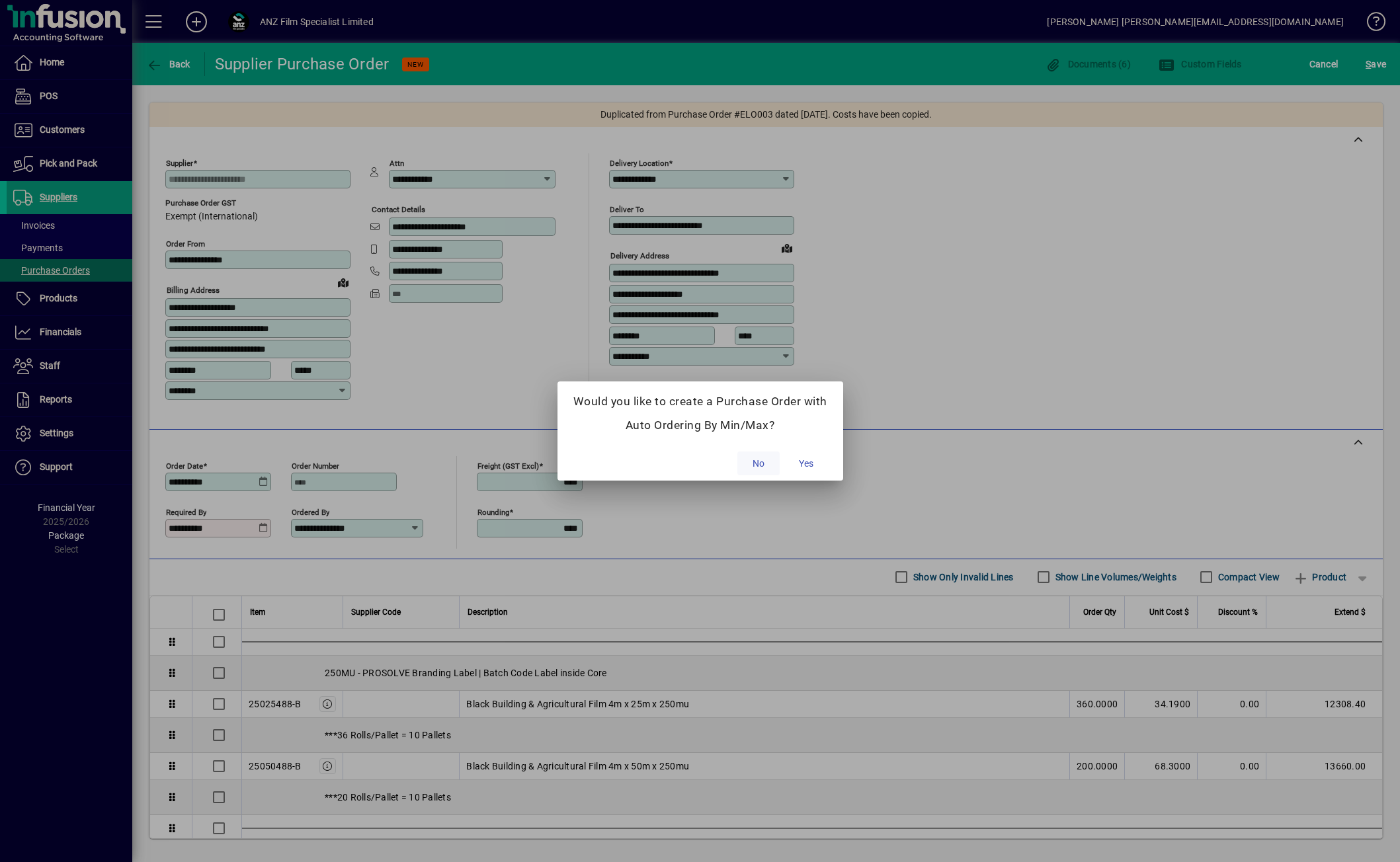 This screenshot has height=862, width=1400. What do you see at coordinates (758, 463) in the screenshot?
I see `span: No` at bounding box center [758, 463].